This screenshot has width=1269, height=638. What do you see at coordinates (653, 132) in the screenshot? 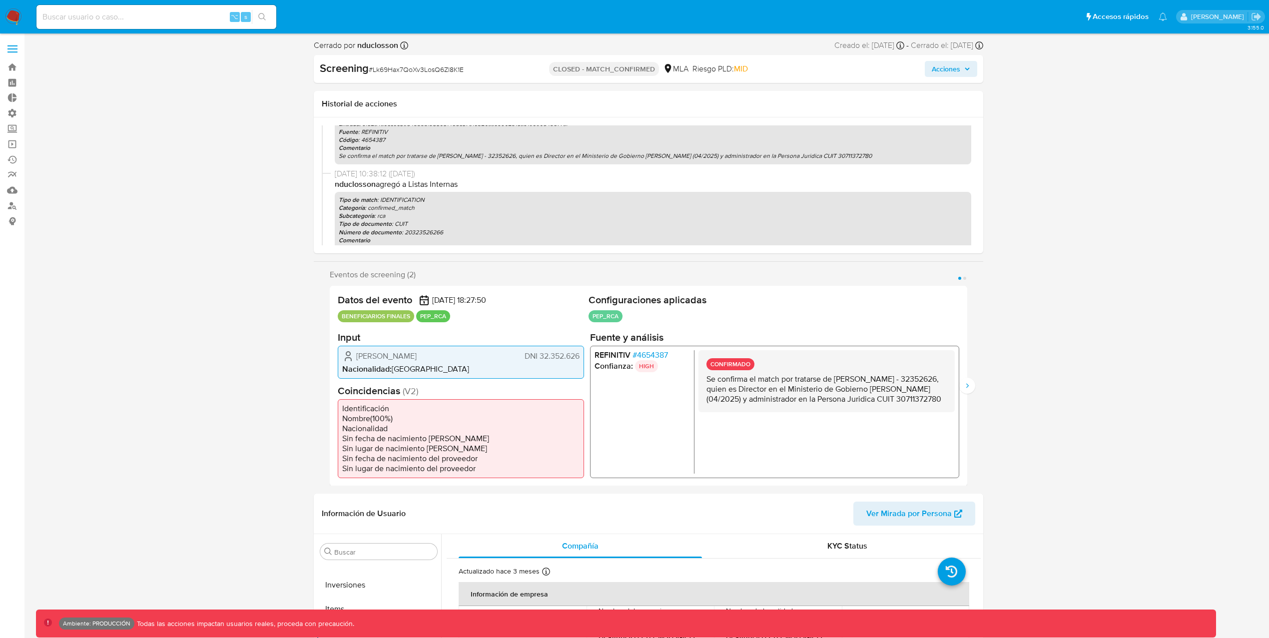
I see `p: : REFINITIV` at bounding box center [653, 132].